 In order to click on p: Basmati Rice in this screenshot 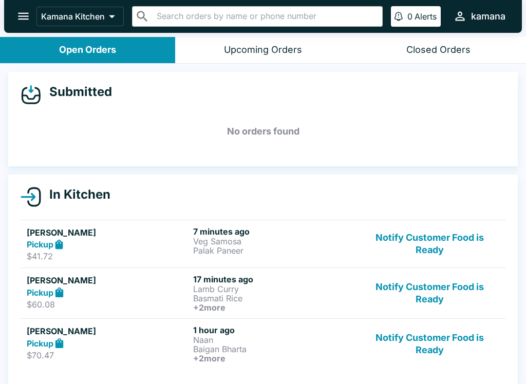, I will do `click(274, 298)`.